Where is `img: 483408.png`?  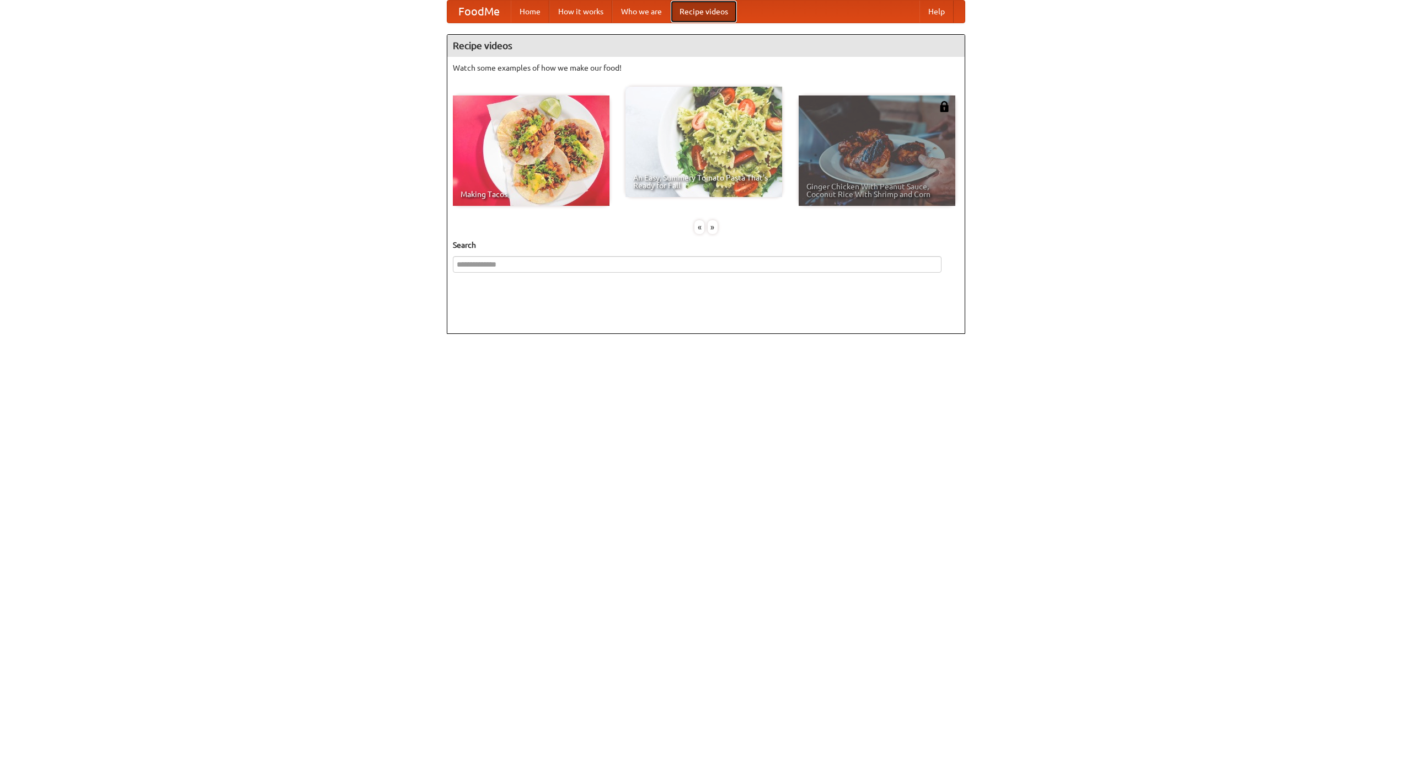 img: 483408.png is located at coordinates (944, 106).